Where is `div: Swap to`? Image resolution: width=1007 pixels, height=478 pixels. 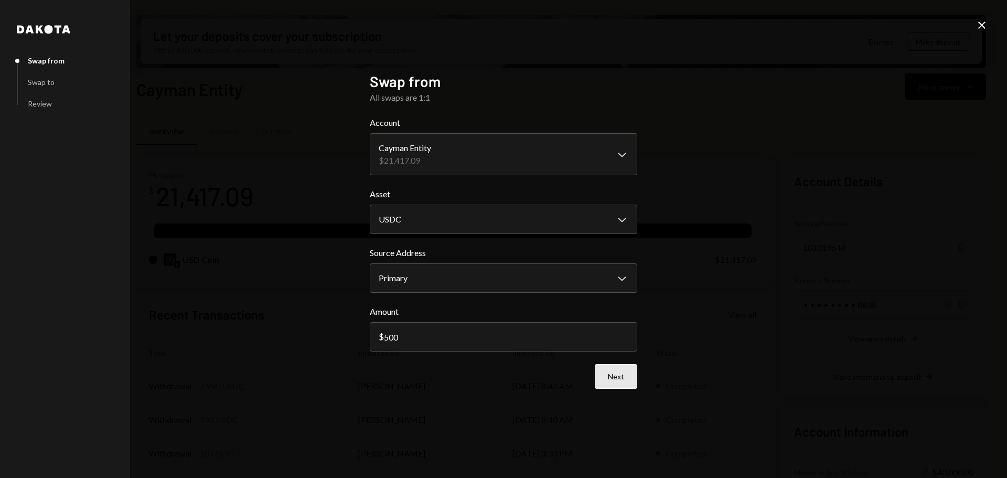
div: Swap to is located at coordinates (41, 82).